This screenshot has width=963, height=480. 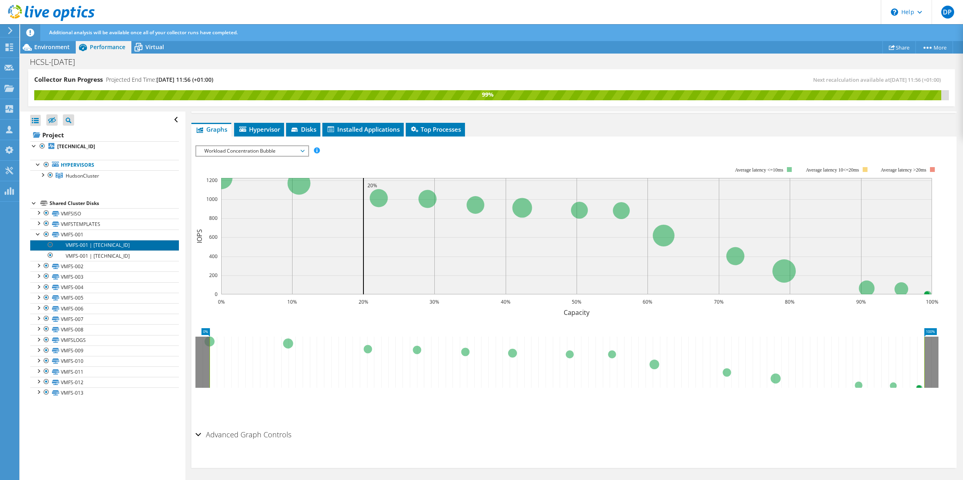 I want to click on a: VMFSISO, so click(x=104, y=214).